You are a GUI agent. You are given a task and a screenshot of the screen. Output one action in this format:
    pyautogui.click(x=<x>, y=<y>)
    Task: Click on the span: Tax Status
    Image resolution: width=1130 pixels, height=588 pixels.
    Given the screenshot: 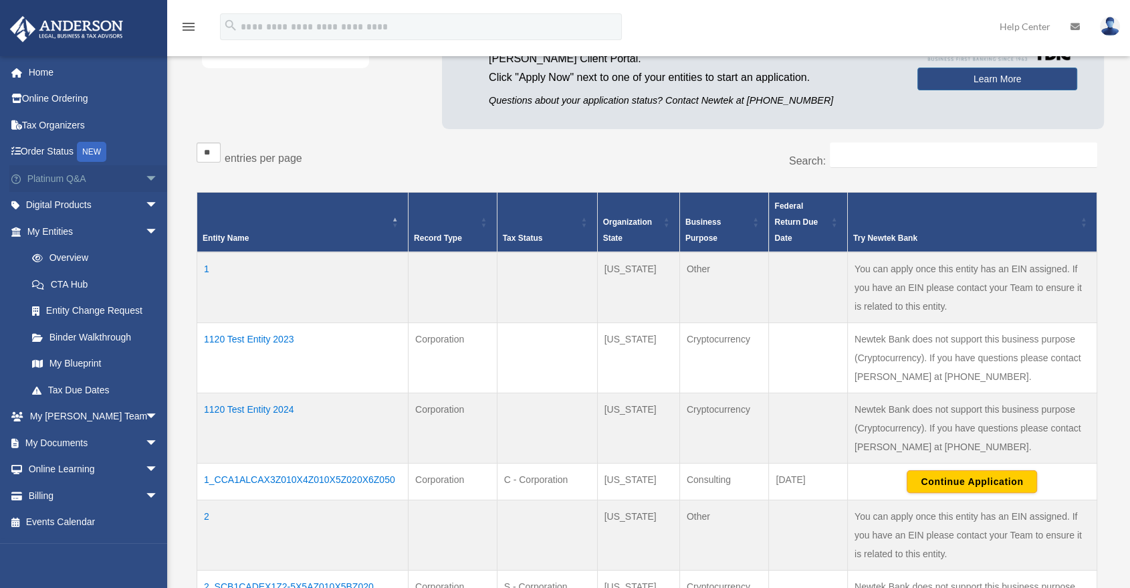 What is the action you would take?
    pyautogui.click(x=523, y=238)
    